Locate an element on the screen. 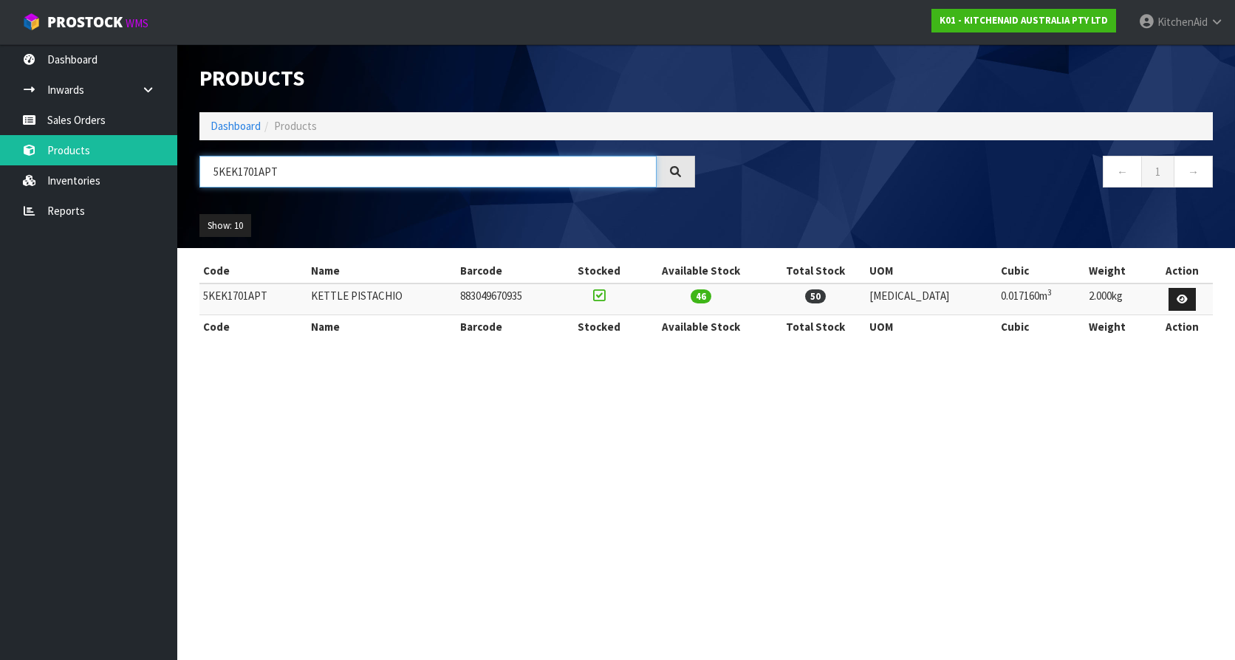 The height and width of the screenshot is (660, 1235). strong: K01 - KITCHENAID AUSTRALIA PTY LTD is located at coordinates (1024, 20).